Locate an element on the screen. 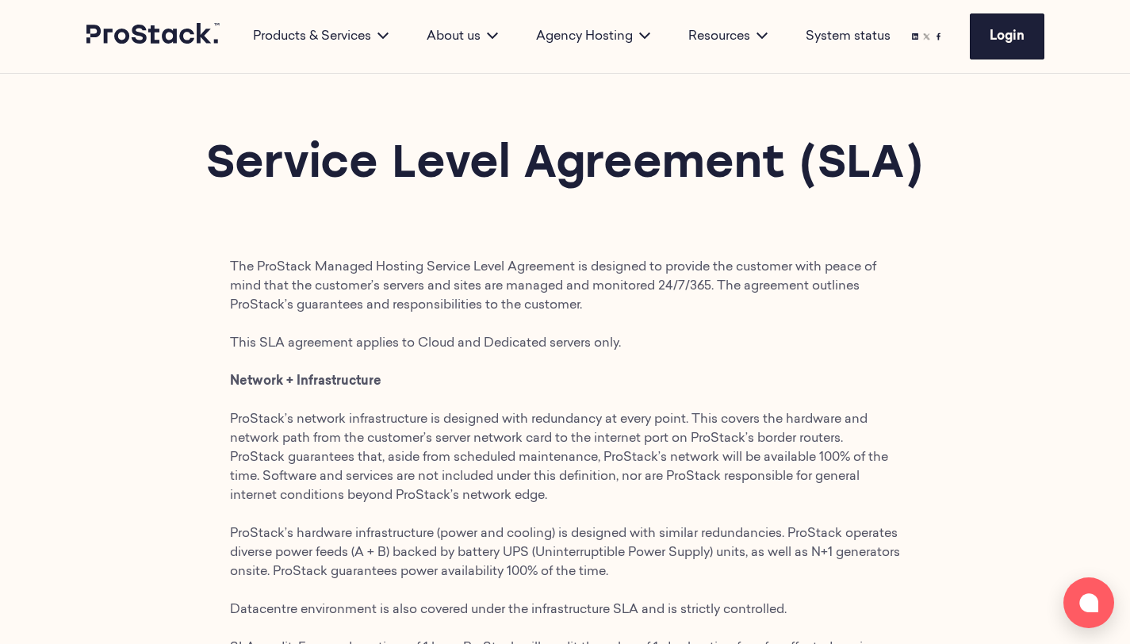 The image size is (1130, 644). button: Open chat window is located at coordinates (1089, 603).